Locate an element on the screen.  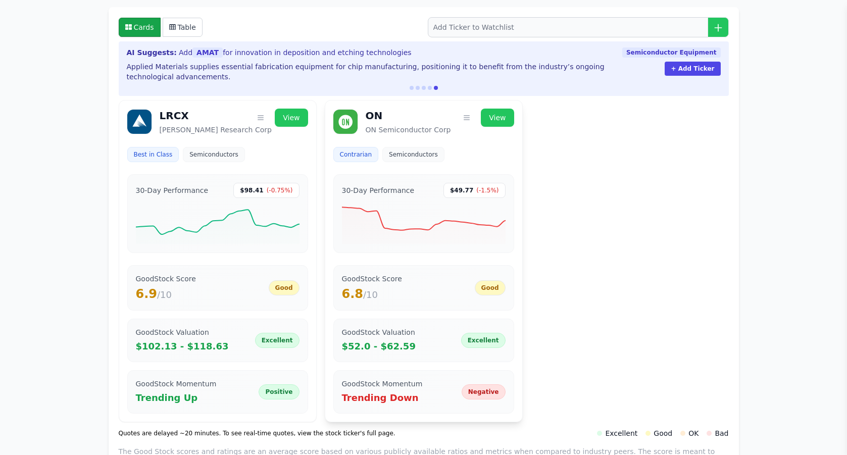
img: ON logo is located at coordinates (345, 122).